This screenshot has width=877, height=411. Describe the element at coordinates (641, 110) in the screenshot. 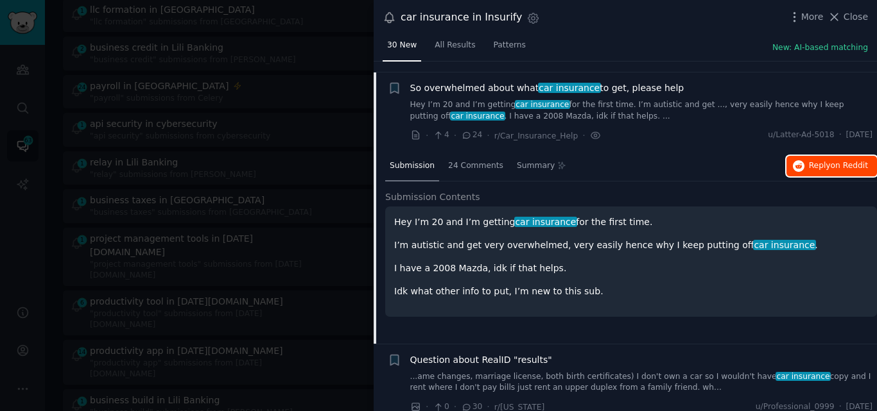

I see `a: Hey I’m 20 and I’m gettingcar insurancefor the first time. I’m autistic and get ..., very easily ...` at that location.